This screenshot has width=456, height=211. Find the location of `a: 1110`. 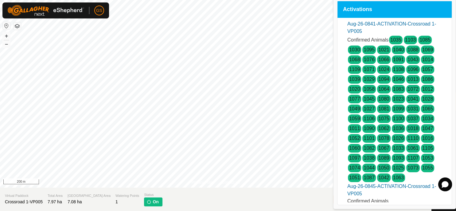

a: 1110 is located at coordinates (413, 138).